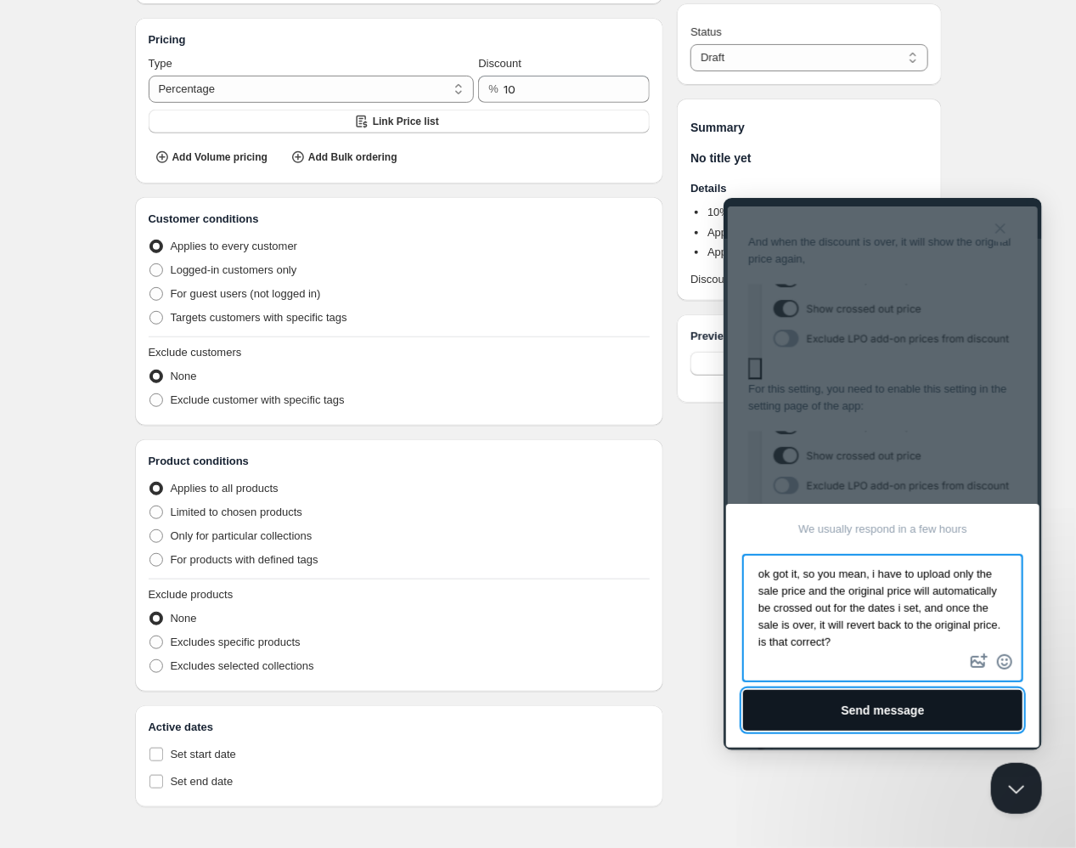 Image resolution: width=1076 pixels, height=848 pixels. I want to click on h3: Details, so click(809, 189).